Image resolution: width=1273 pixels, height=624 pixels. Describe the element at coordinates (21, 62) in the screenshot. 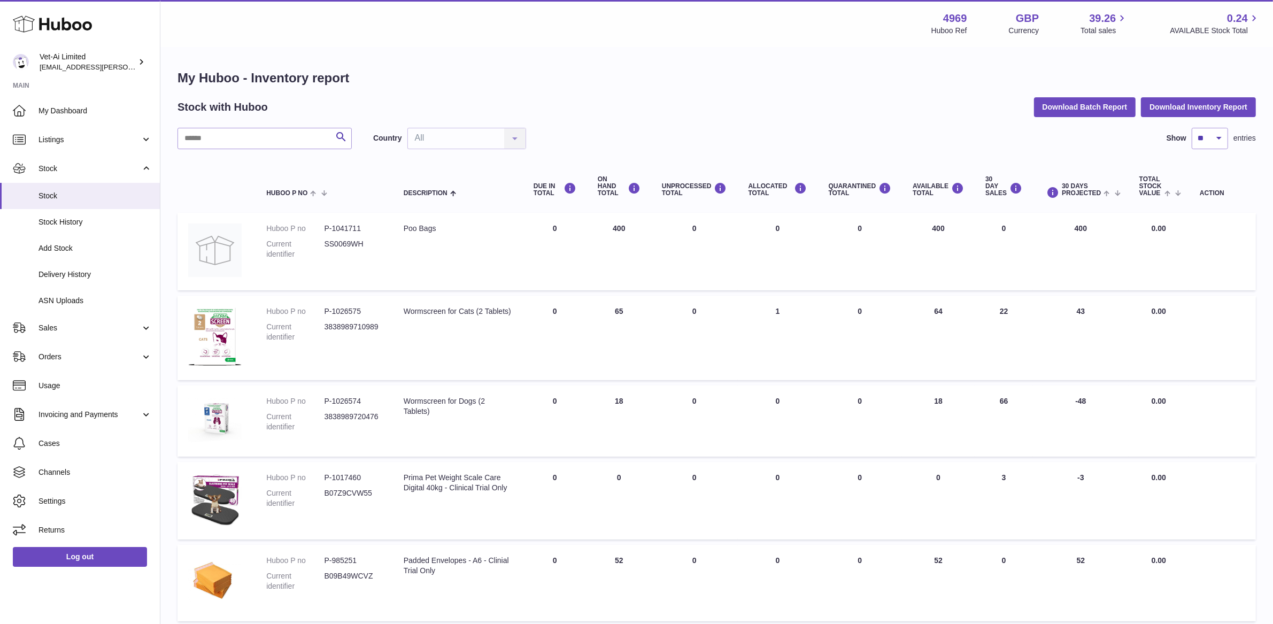

I see `img: abbey.fraser-roe@vet-ai.com` at that location.